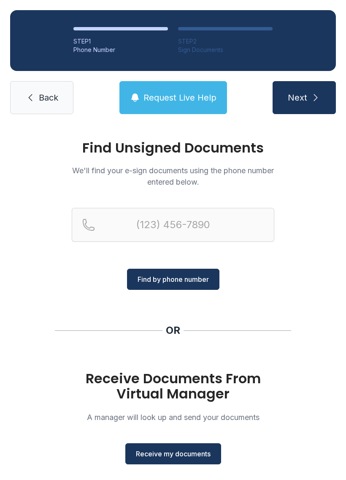  What do you see at coordinates (173, 148) in the screenshot?
I see `h1: Find Unsigned Documents` at bounding box center [173, 148].